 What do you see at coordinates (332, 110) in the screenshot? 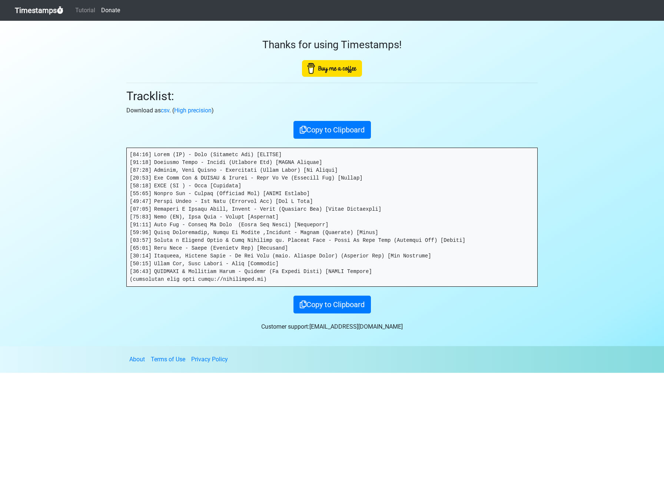
I see `p: Download as . ( )` at bounding box center [332, 110].